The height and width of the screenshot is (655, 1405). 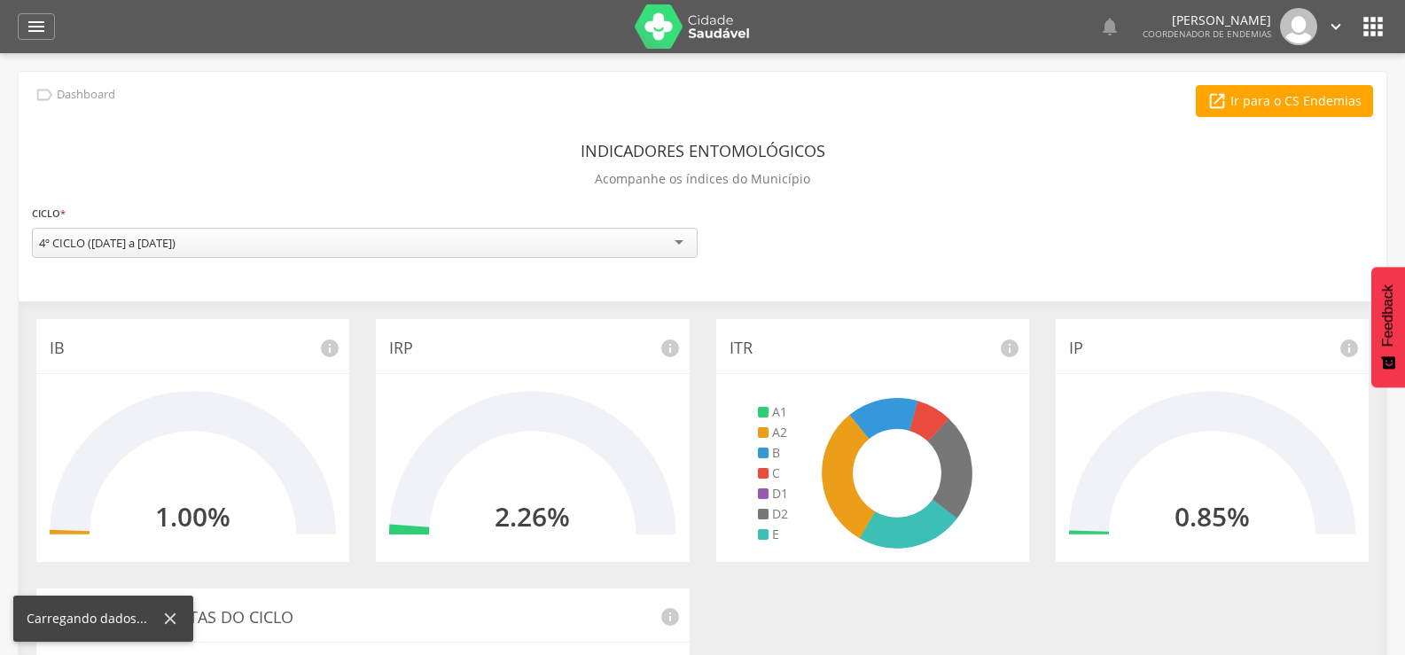 What do you see at coordinates (703, 151) in the screenshot?
I see `header: Indicadores Entomológicos` at bounding box center [703, 151].